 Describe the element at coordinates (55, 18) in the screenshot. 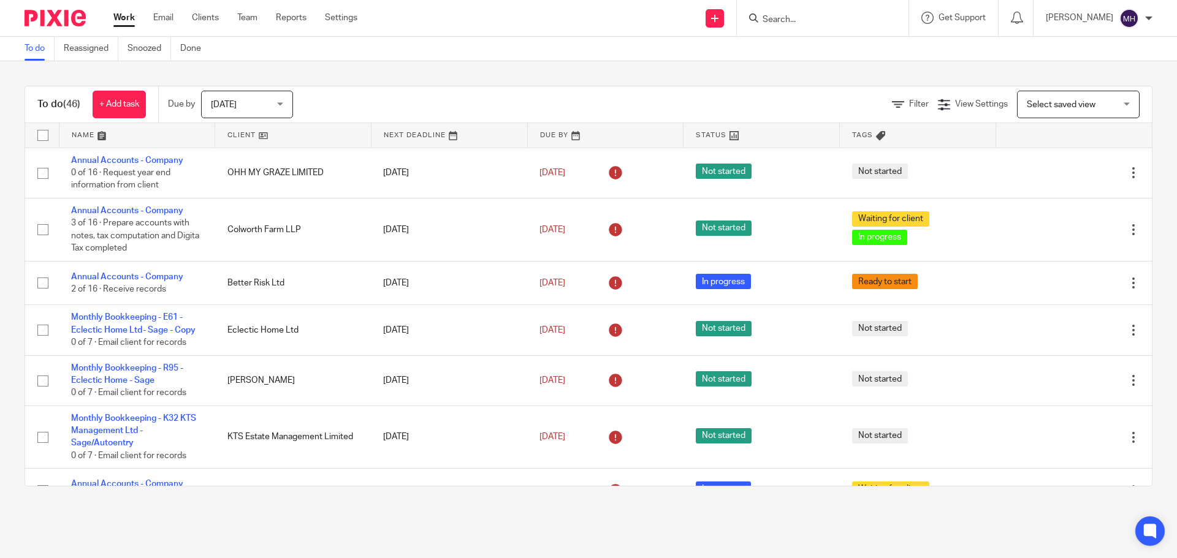

I see `img: Pixie` at that location.